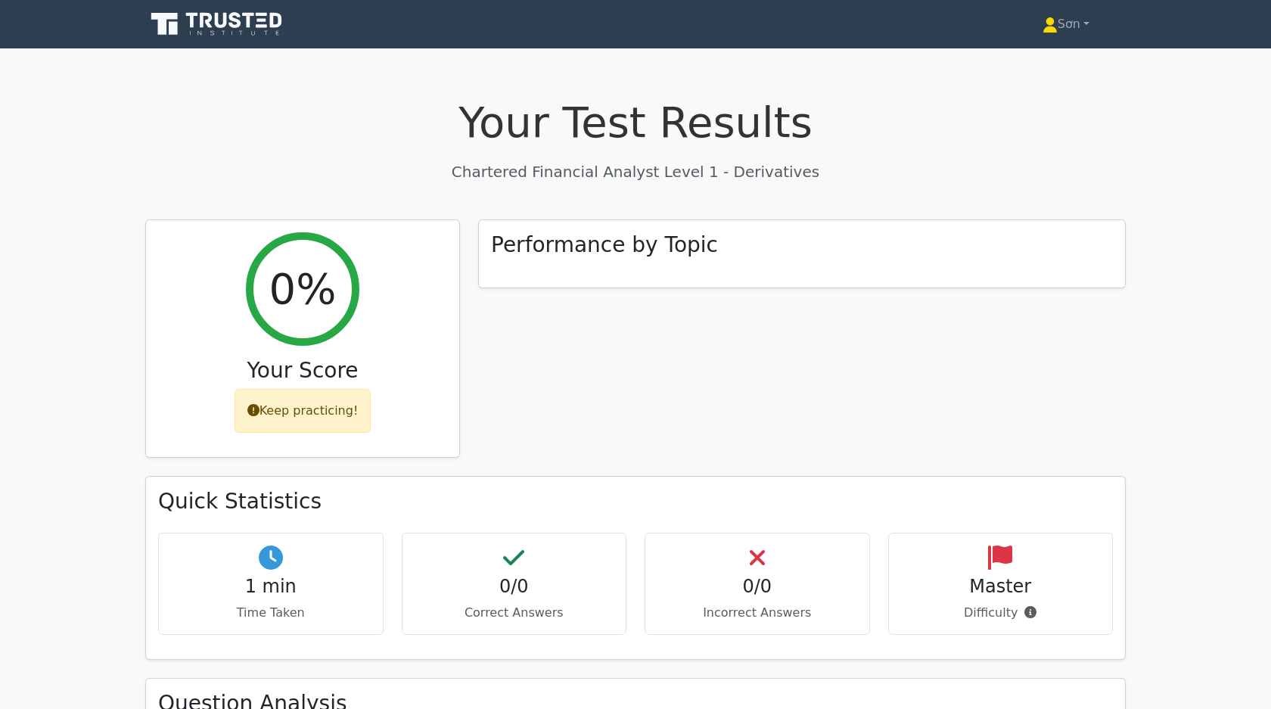 Image resolution: width=1271 pixels, height=709 pixels. Describe the element at coordinates (635, 172) in the screenshot. I see `p: Chartered Financial Analyst Level 1 - Derivatives` at that location.